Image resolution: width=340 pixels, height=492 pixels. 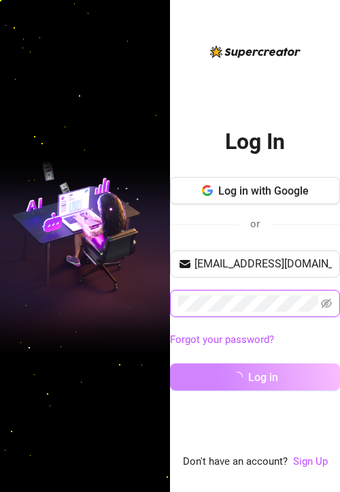 What do you see at coordinates (255, 377) in the screenshot?
I see `button: Log in` at bounding box center [255, 377].